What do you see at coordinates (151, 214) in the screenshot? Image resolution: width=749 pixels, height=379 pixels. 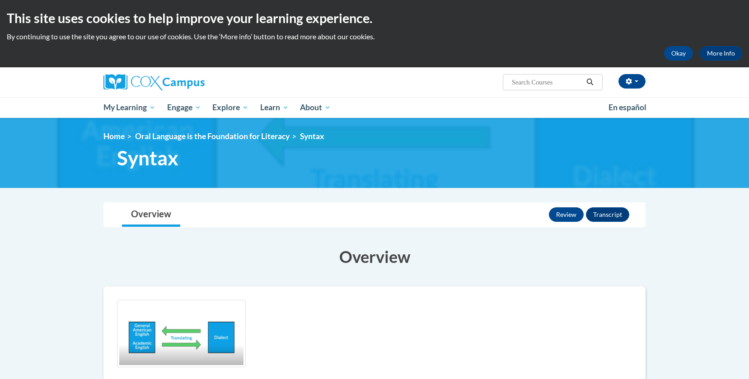 I see `a: Overview` at bounding box center [151, 214].